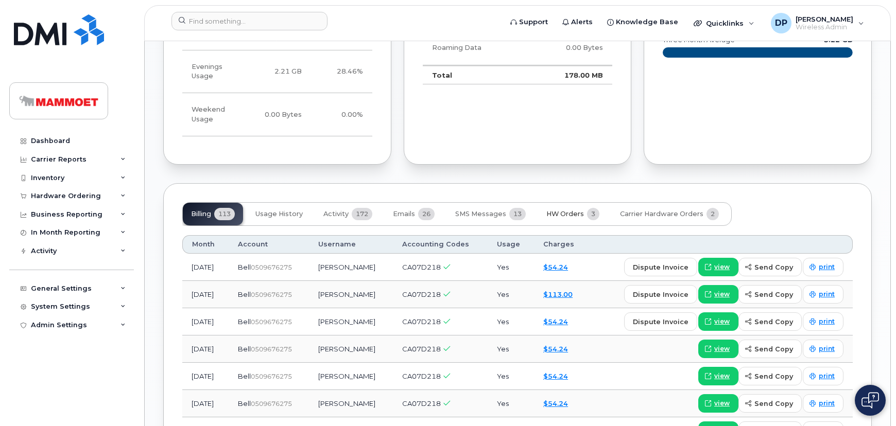 The image size is (896, 426). What do you see at coordinates (647, 22) in the screenshot?
I see `span: Knowledge Base` at bounding box center [647, 22].